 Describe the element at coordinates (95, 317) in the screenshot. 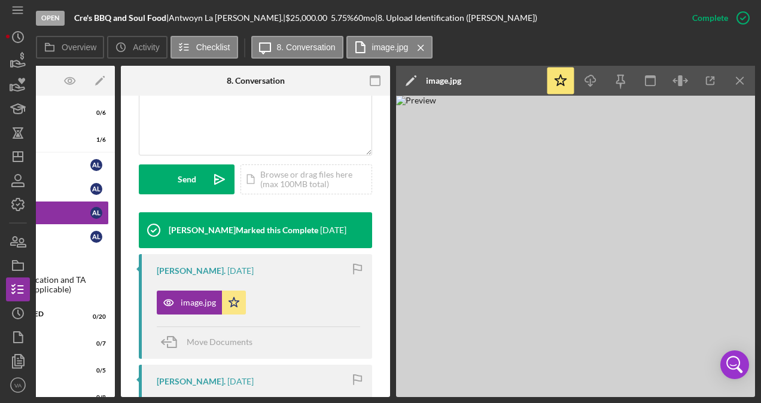

I see `div: 0 / 20` at that location.